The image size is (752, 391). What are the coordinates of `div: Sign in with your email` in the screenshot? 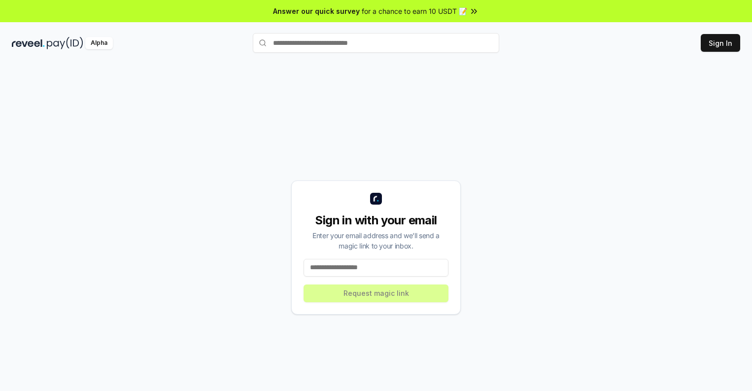 It's located at (376, 220).